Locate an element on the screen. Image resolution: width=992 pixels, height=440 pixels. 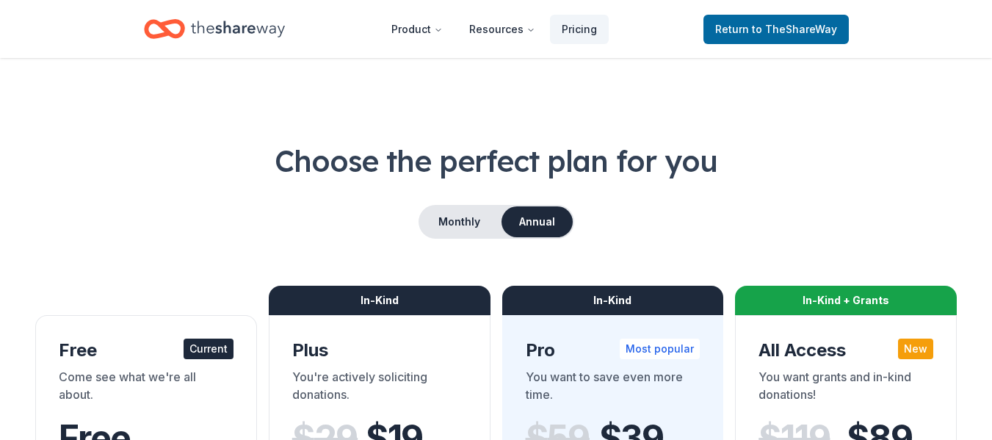
div: New is located at coordinates (916, 349).